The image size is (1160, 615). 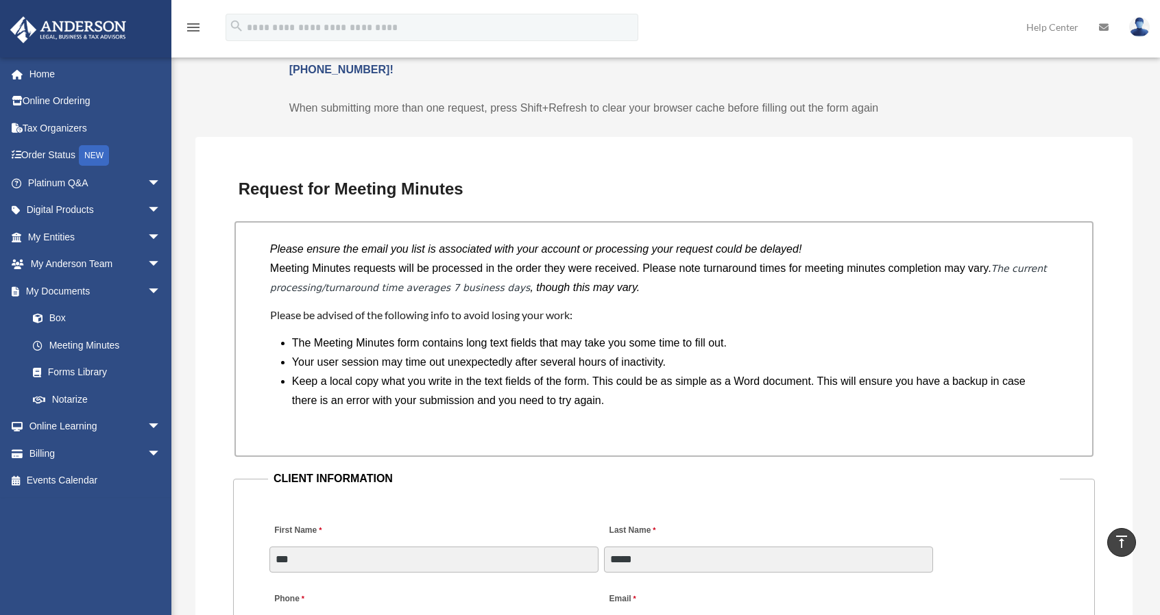 What do you see at coordinates (664, 108) in the screenshot?
I see `p: When submitting more than one request, press Shift+Refresh to clear your browser cache before fil...` at bounding box center [664, 108].